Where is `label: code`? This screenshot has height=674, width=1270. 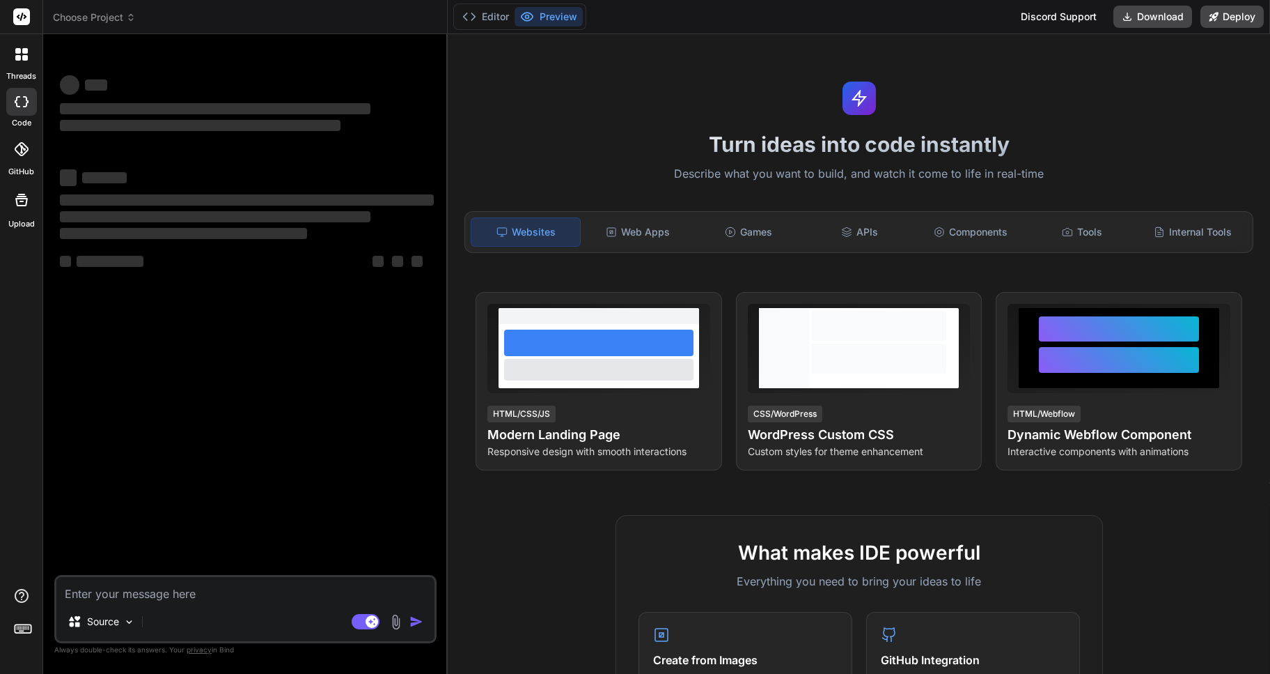 label: code is located at coordinates (22, 123).